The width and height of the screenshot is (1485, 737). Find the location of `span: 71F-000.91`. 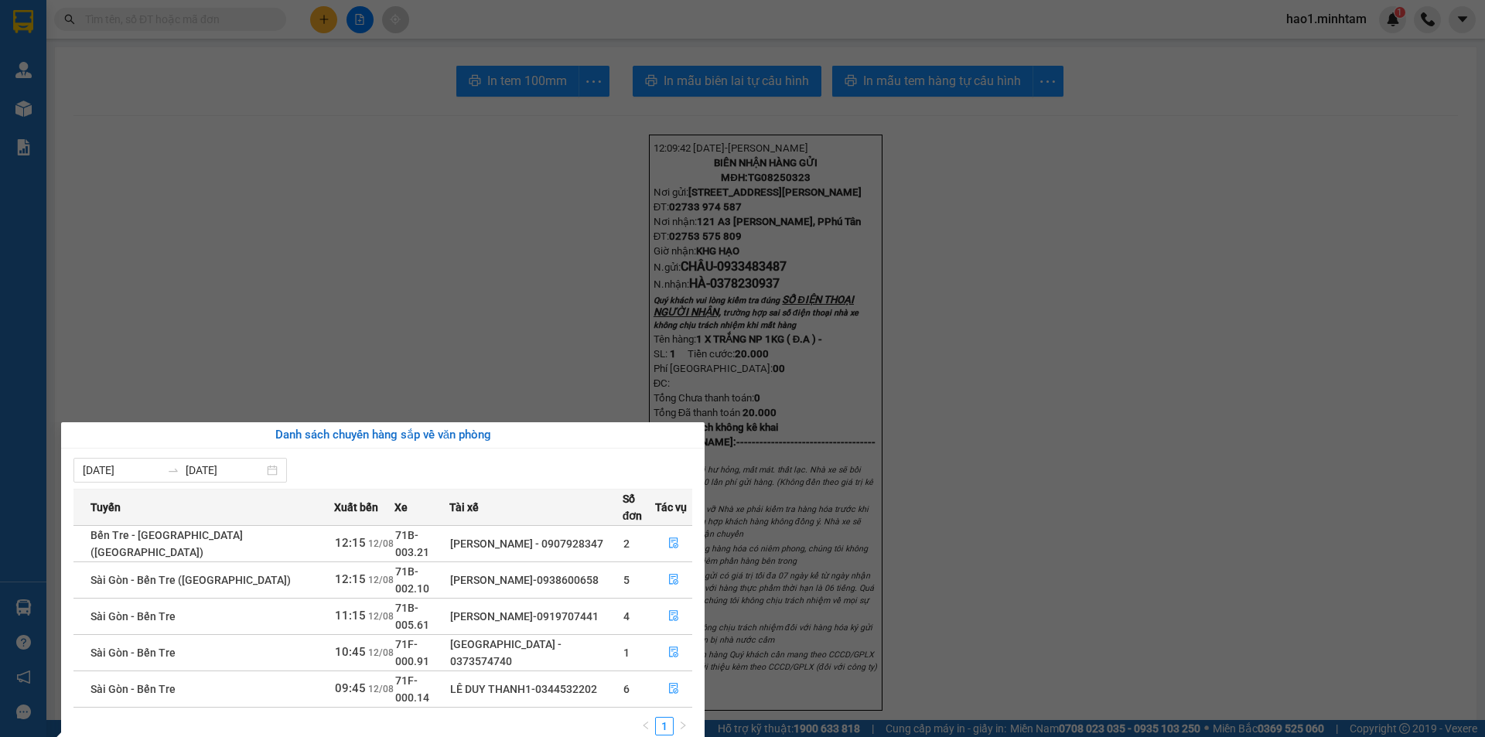

span: 71F-000.91 is located at coordinates (412, 653).